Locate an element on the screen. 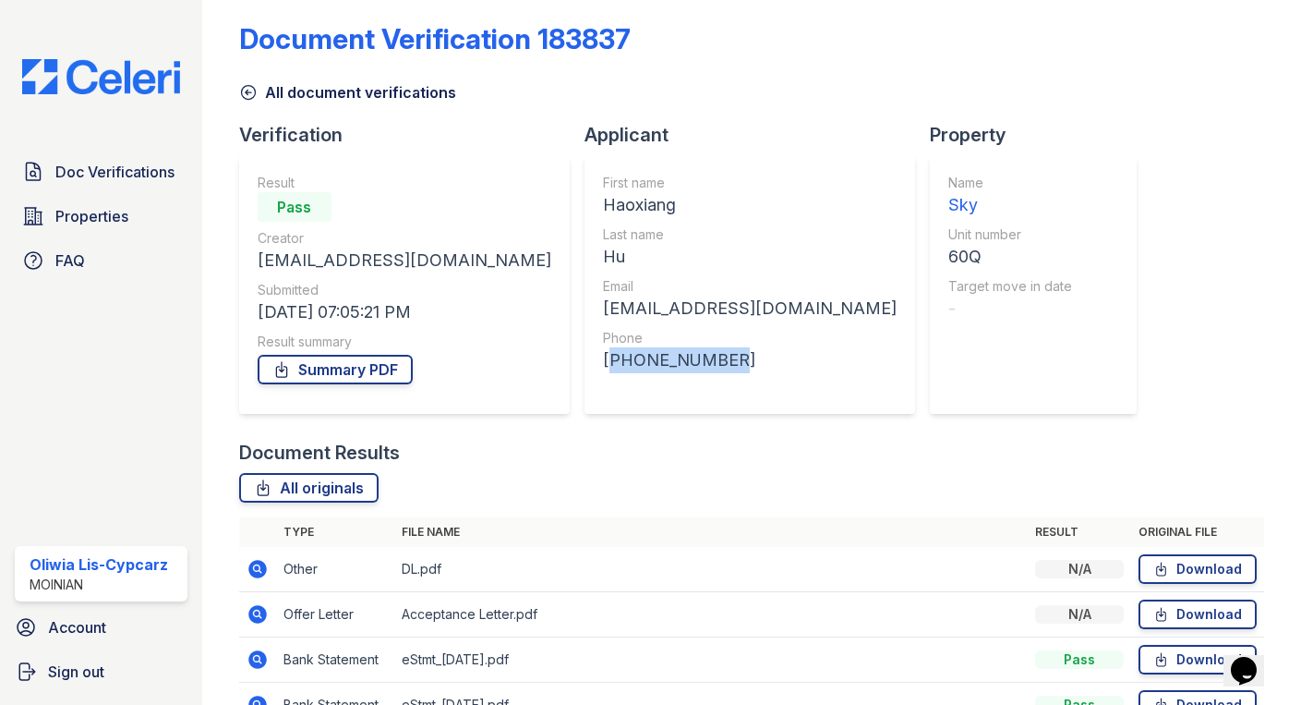 The height and width of the screenshot is (705, 1301). div: Name is located at coordinates (1010, 183).